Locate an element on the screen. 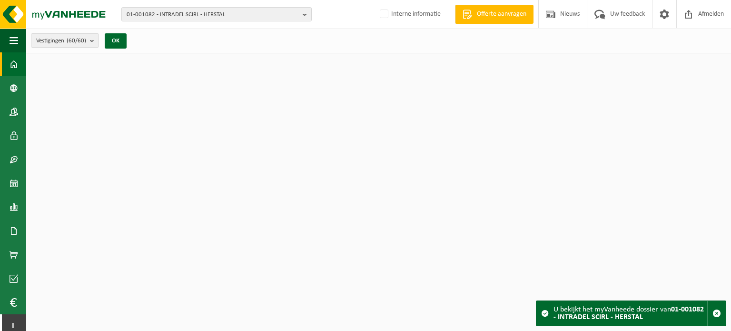 This screenshot has width=731, height=331. count: (60/60) is located at coordinates (76, 40).